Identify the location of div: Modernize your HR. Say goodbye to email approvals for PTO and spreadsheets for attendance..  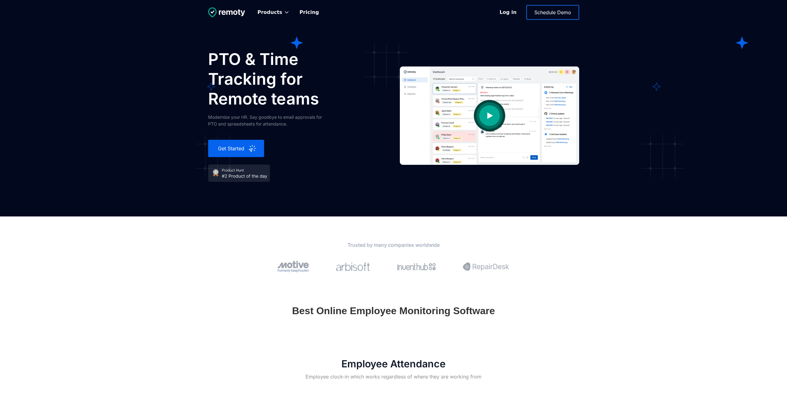
(270, 121).